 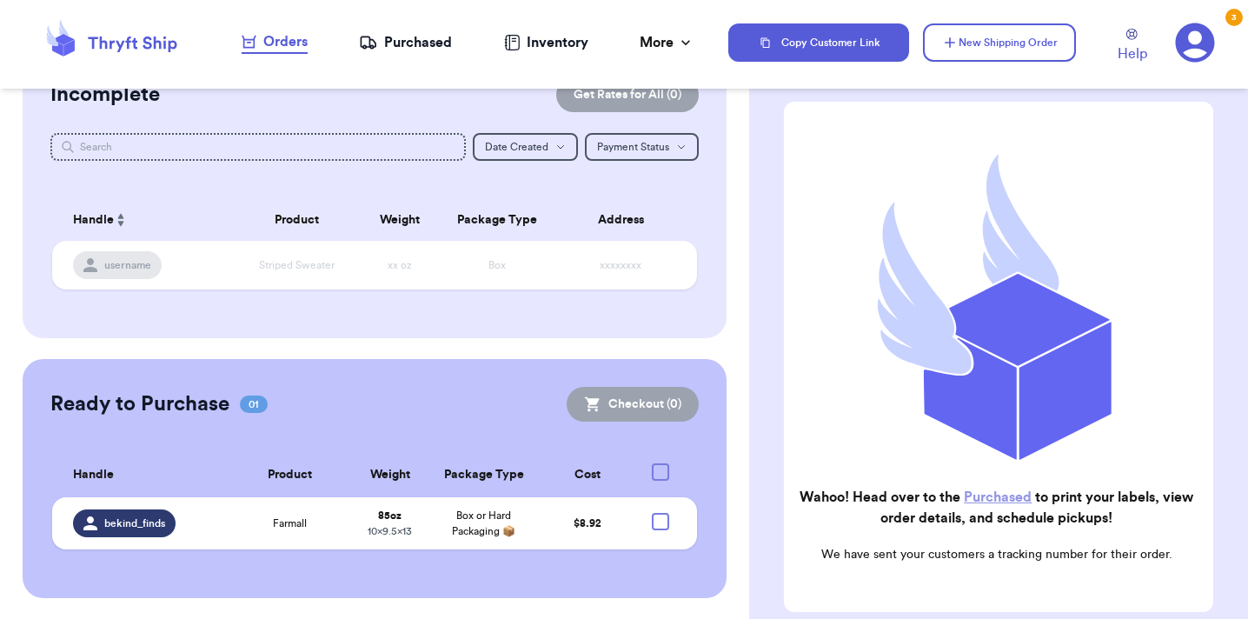 What do you see at coordinates (997, 554) in the screenshot?
I see `p: We have sent your customers a tracking number for their order.` at bounding box center [997, 554].